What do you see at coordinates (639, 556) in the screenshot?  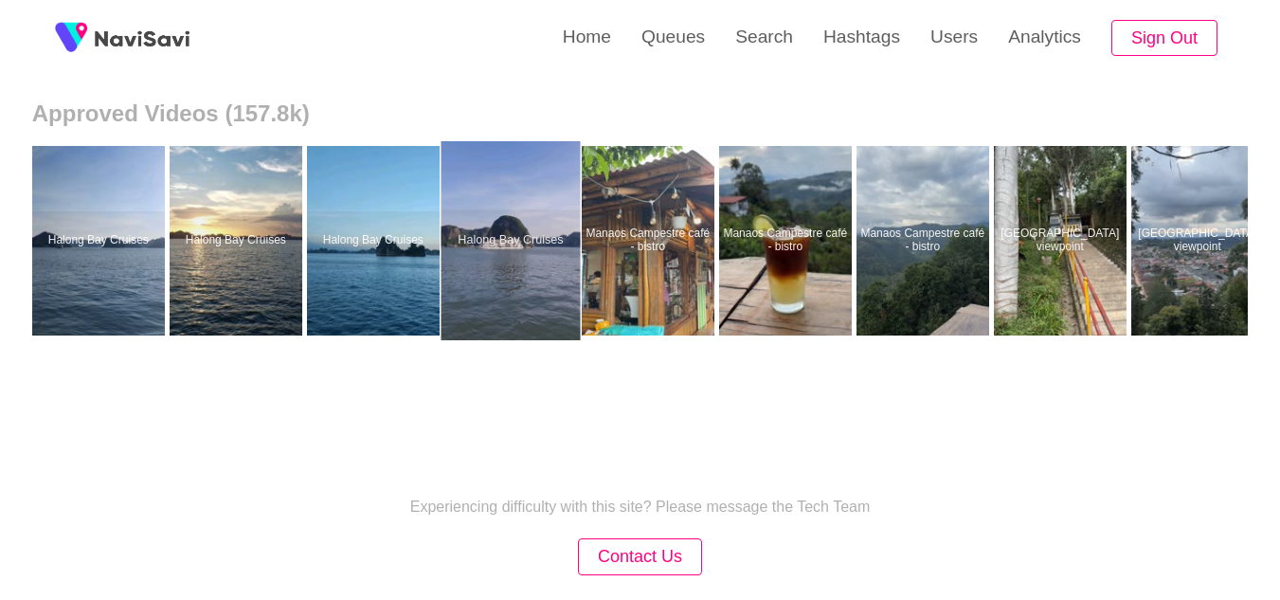 I see `button: Contact Us` at bounding box center [639, 556].